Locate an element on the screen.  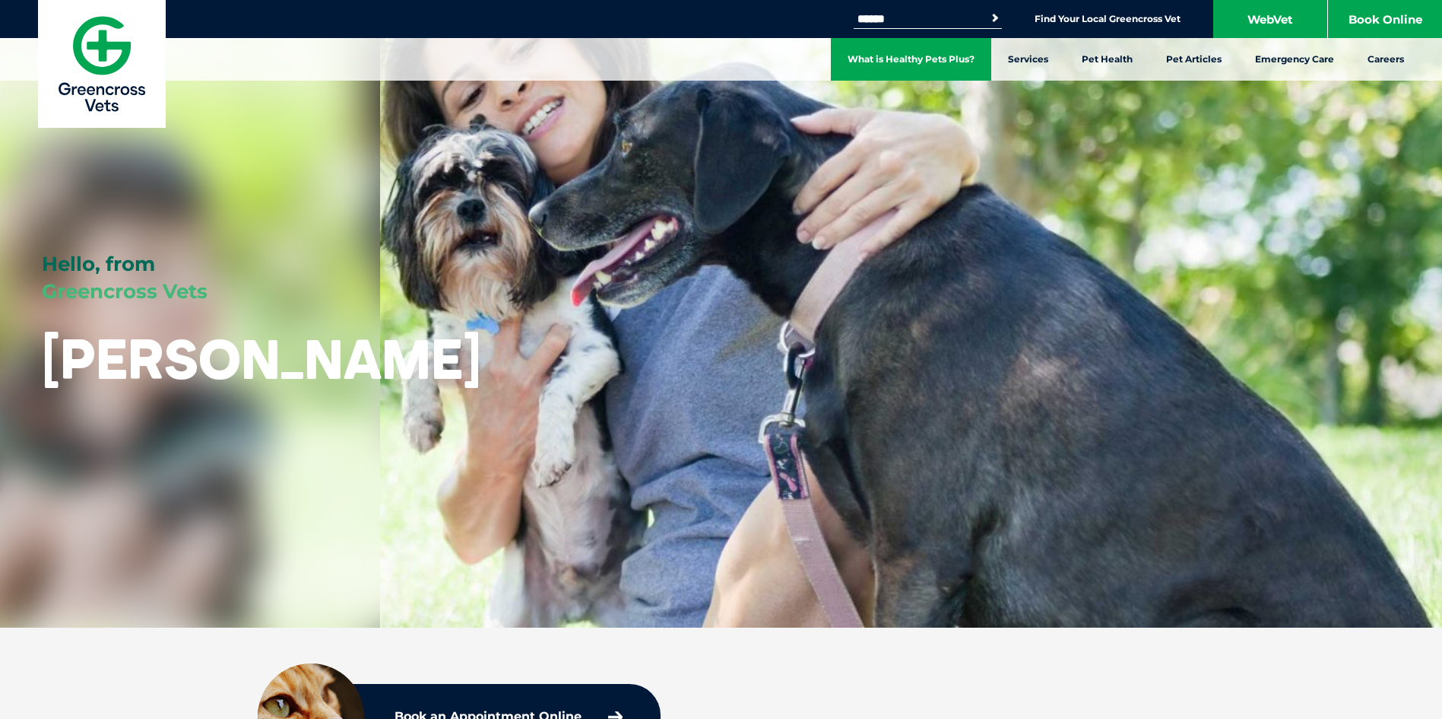
a: Careers is located at coordinates (1386, 59).